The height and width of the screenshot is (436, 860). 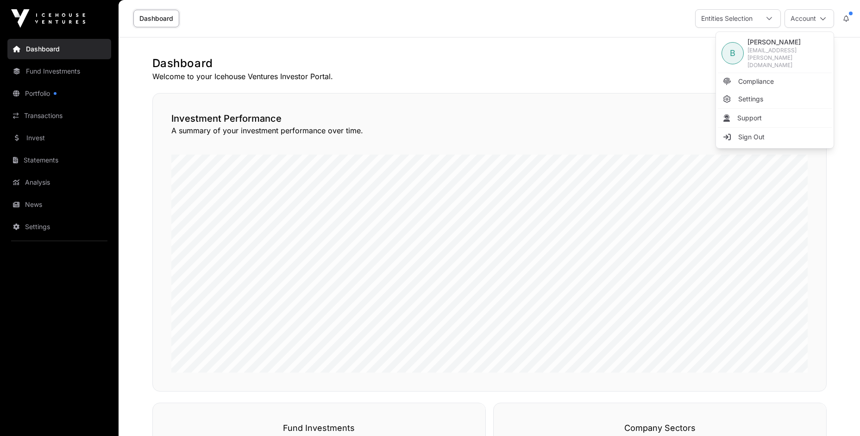 I want to click on span: Compliance, so click(x=756, y=82).